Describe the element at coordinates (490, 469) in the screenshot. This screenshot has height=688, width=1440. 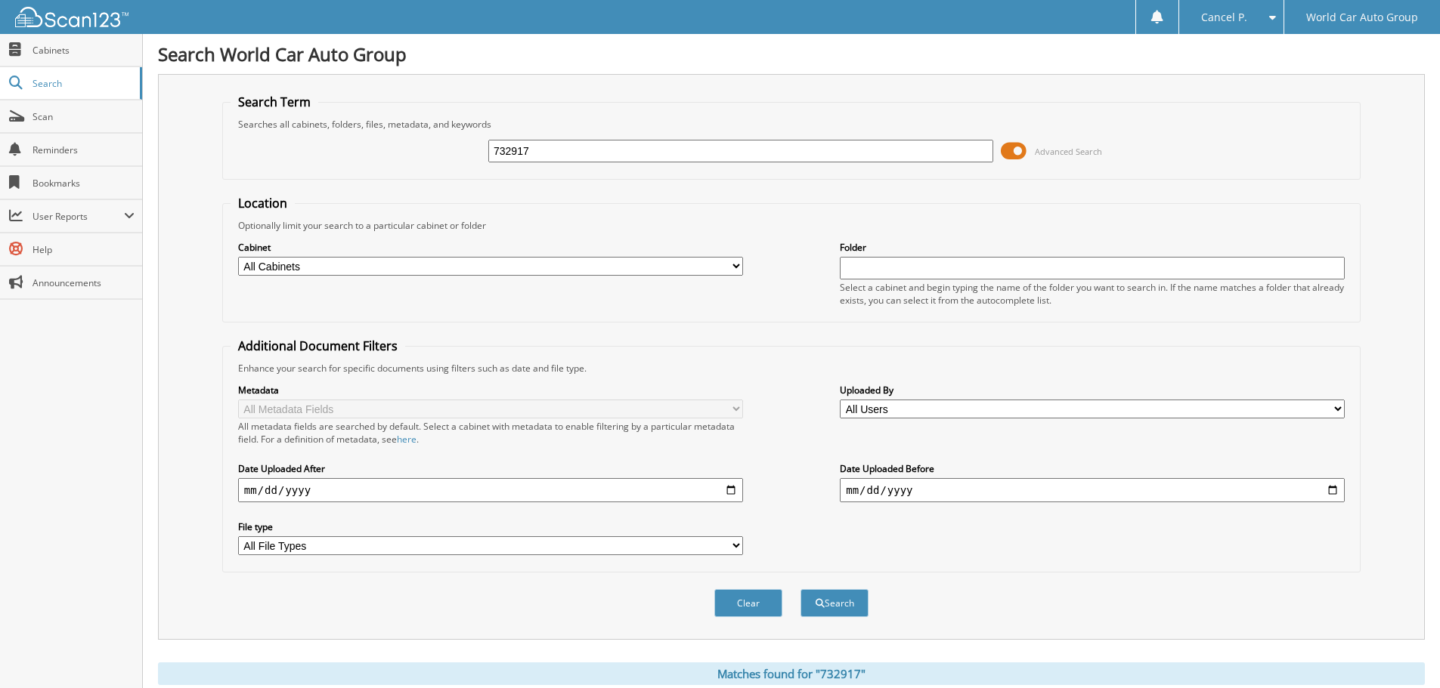
I see `label: Date Uploaded After` at that location.